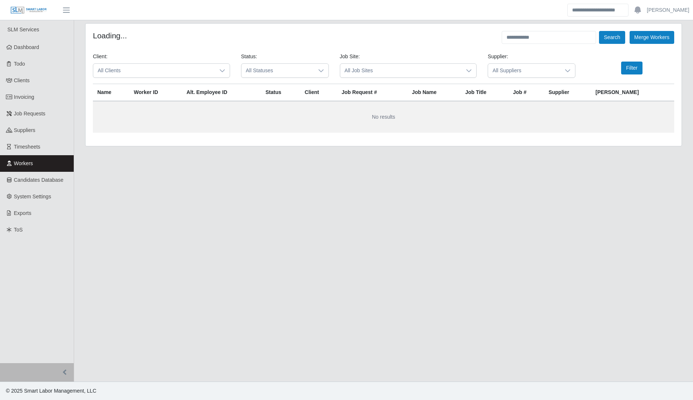 The height and width of the screenshot is (400, 693). I want to click on th: Job Name, so click(434, 93).